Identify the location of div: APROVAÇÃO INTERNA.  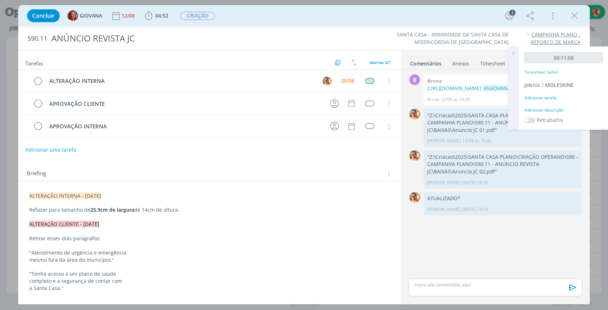
(185, 126).